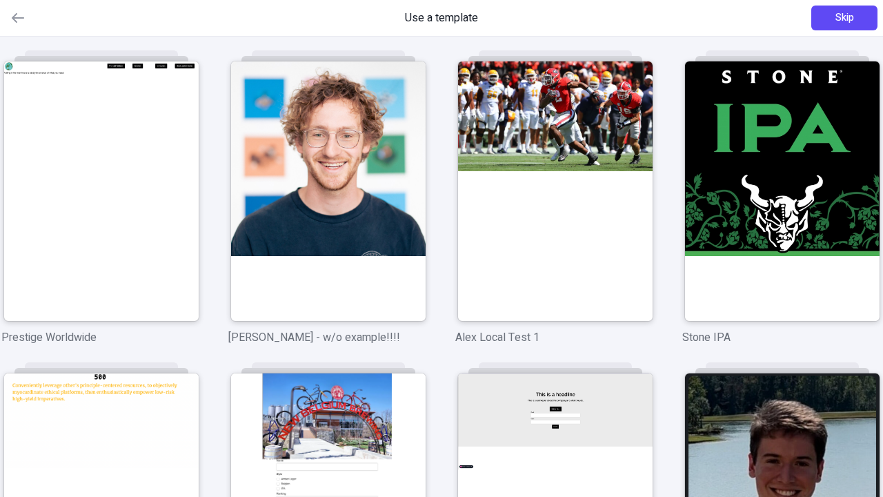 Image resolution: width=883 pixels, height=497 pixels. What do you see at coordinates (442, 18) in the screenshot?
I see `span: Use a template` at bounding box center [442, 18].